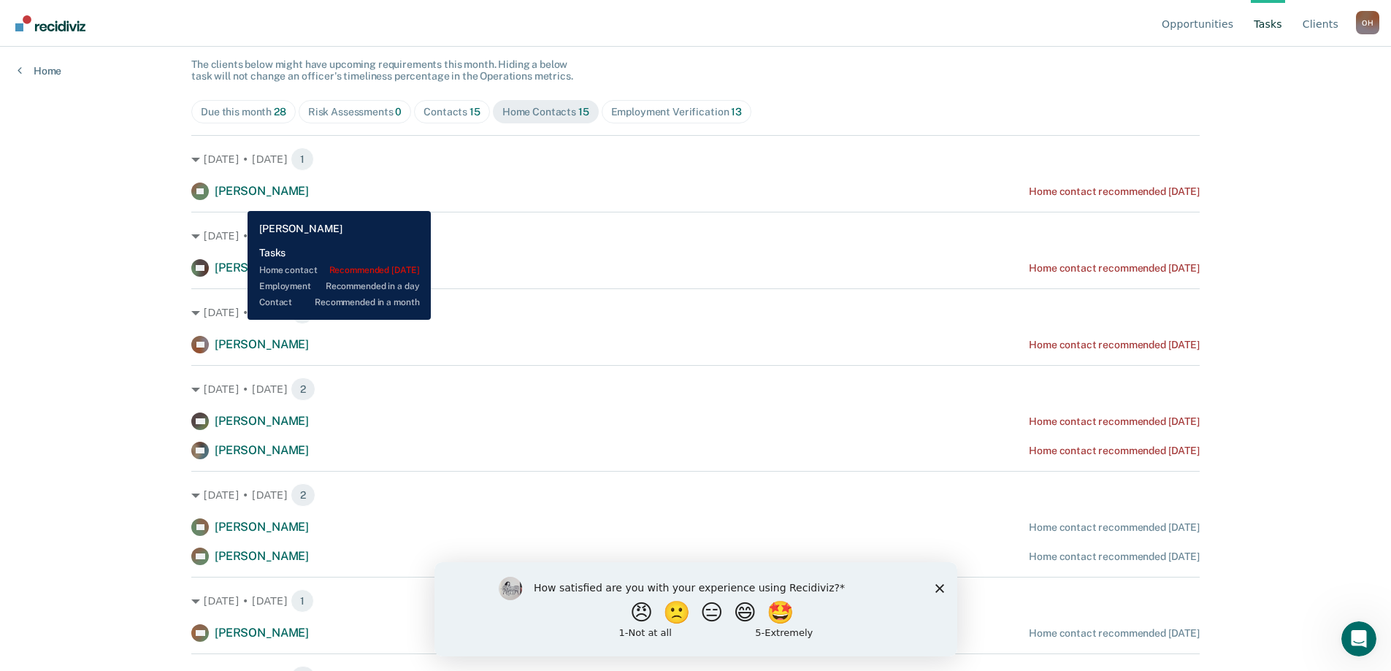 The width and height of the screenshot is (1391, 671). What do you see at coordinates (389, 70) in the screenshot?
I see `div: 5 - Extremely` at bounding box center [389, 70].